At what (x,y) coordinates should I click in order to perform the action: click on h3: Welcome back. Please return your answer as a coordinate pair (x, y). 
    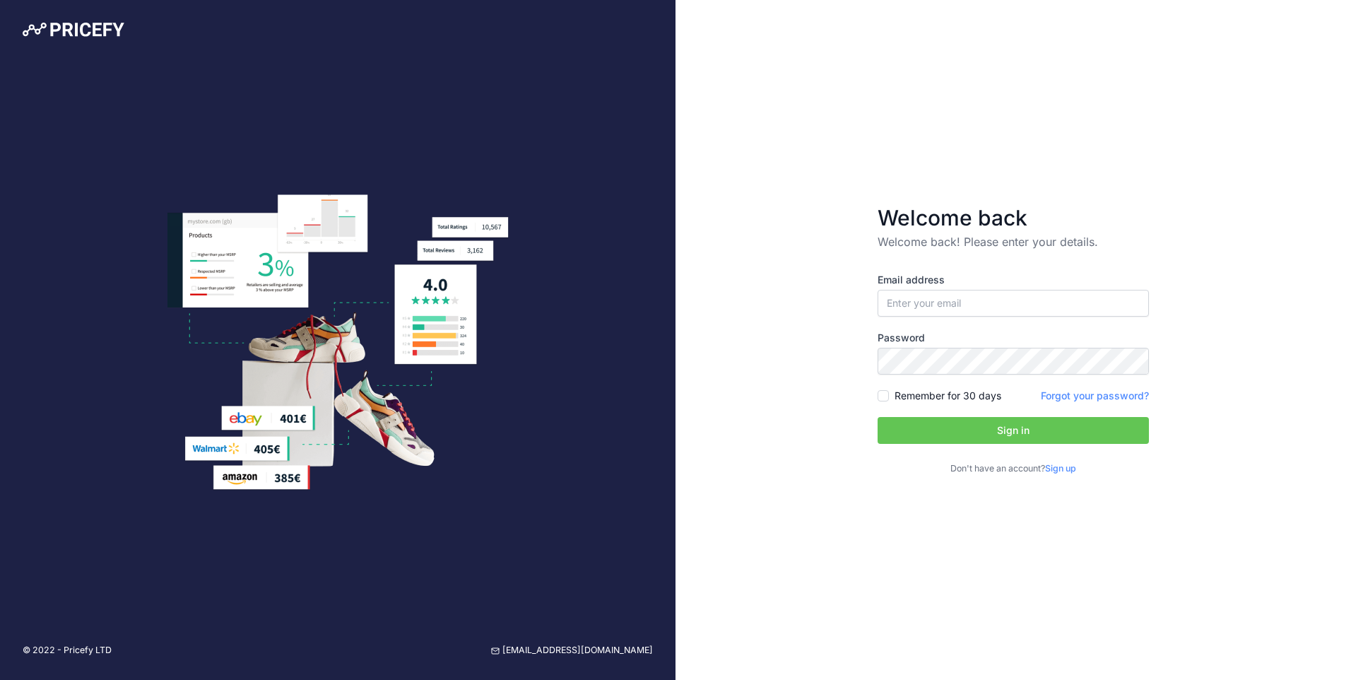
    Looking at the image, I should click on (1014, 218).